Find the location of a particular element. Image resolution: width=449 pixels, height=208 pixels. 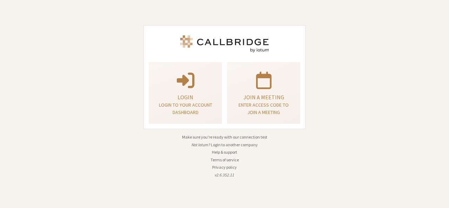

a: Help & support is located at coordinates (224, 152).